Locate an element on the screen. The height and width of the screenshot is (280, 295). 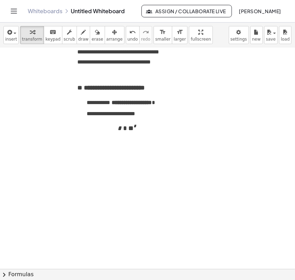
button: Assign / Collaborate Live is located at coordinates (187, 11).